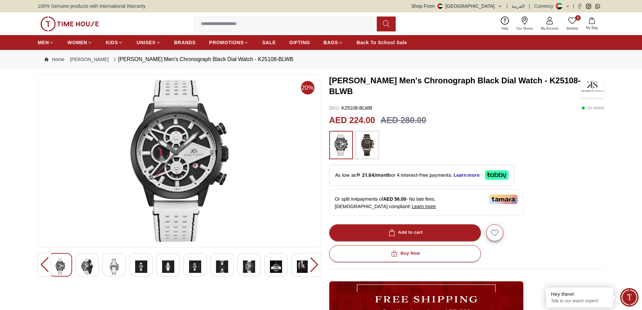 This screenshot has height=310, width=642. What do you see at coordinates (382, 42) in the screenshot?
I see `span: Back To School Sale` at bounding box center [382, 42].